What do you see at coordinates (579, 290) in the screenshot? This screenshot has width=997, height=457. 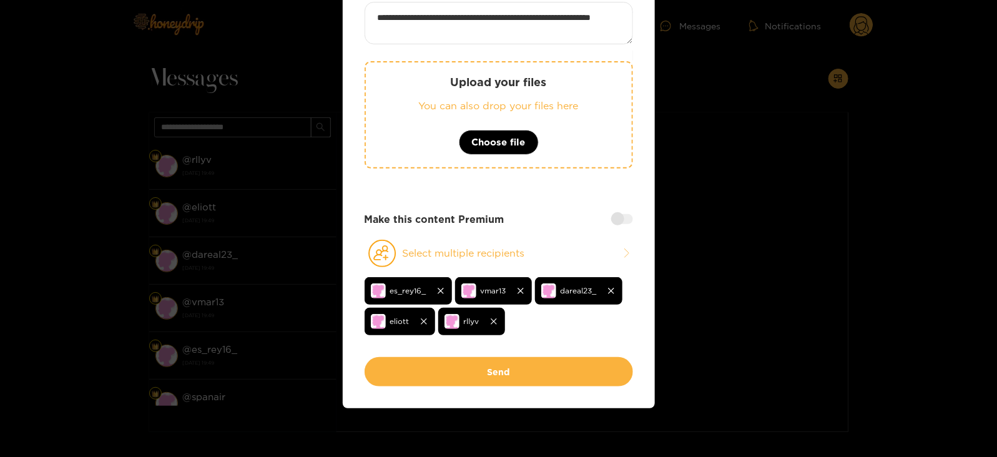 I see `span: dareal23_` at bounding box center [579, 290].